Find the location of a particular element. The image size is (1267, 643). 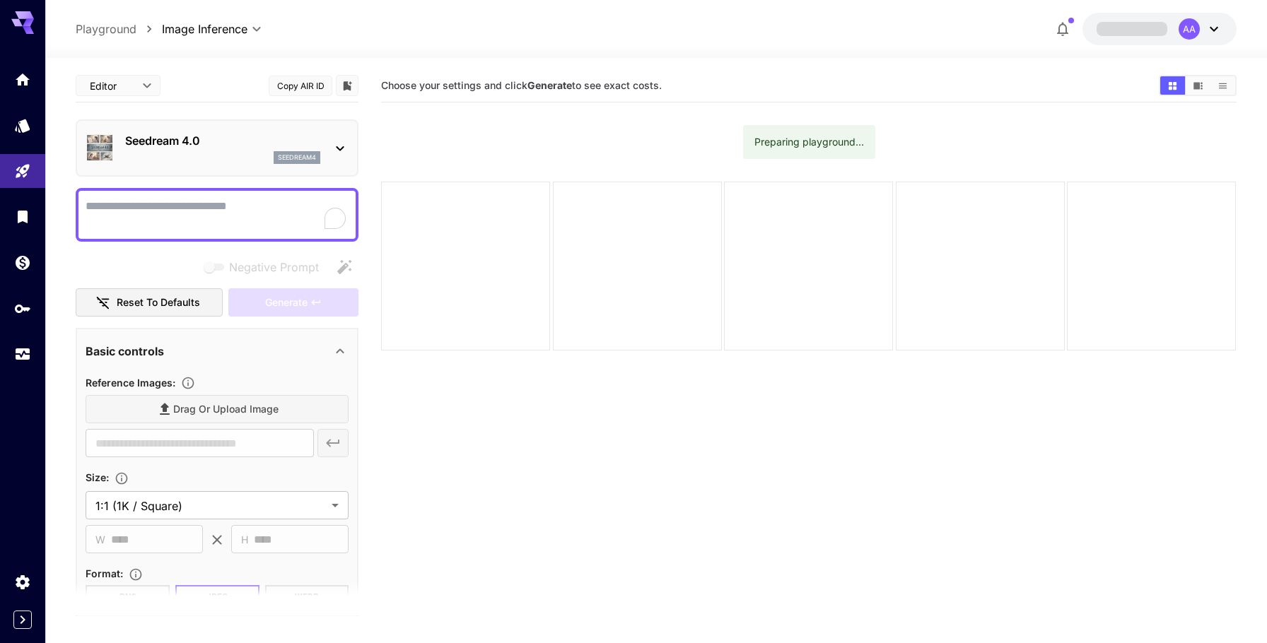

div: Seedream 4.0seedream4 is located at coordinates (217, 148).